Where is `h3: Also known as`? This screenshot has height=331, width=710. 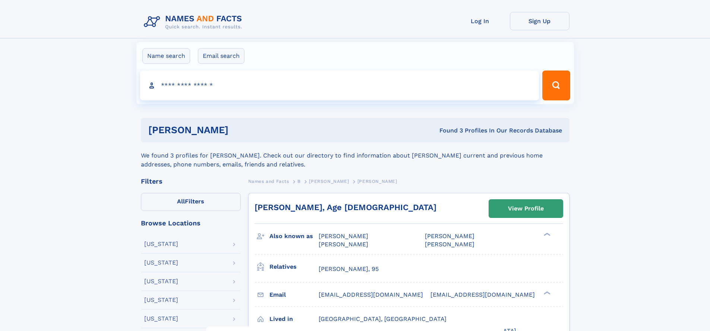 h3: Also known as is located at coordinates (294, 236).